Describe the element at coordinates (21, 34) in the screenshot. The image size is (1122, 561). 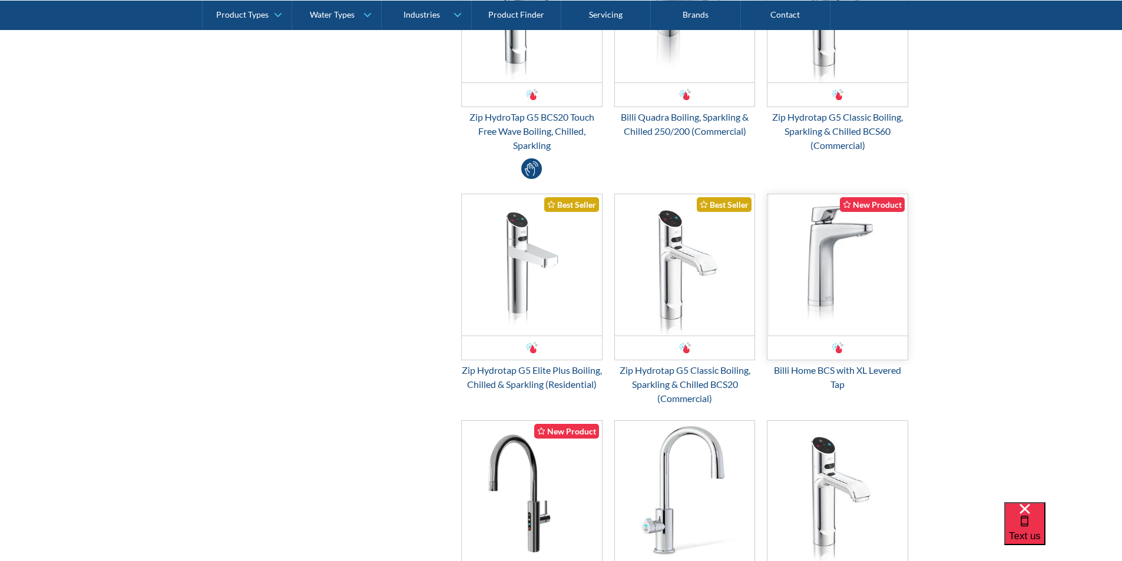
I see `span: Text us` at that location.